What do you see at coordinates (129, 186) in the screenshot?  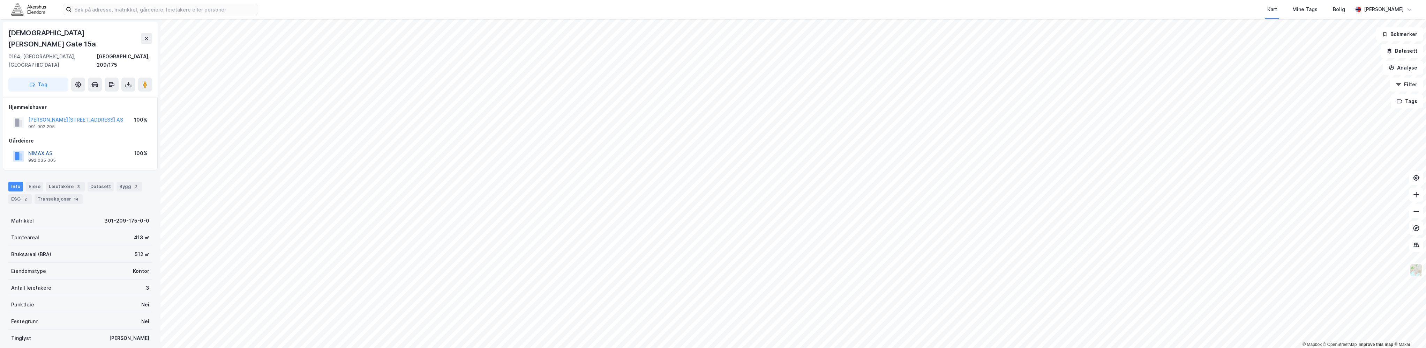 I see `div: Bygg` at bounding box center [129, 186].